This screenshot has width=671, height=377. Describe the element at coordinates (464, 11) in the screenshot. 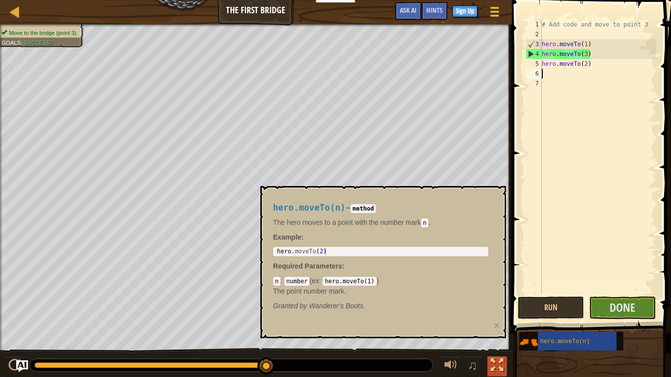

I see `button: Sign Up` at that location.